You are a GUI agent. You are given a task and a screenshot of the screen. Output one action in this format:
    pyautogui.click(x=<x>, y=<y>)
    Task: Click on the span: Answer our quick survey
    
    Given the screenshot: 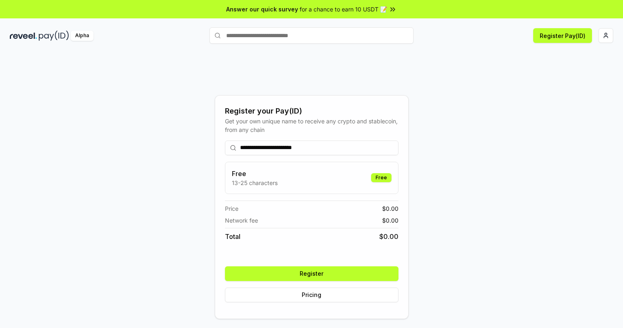 What is the action you would take?
    pyautogui.click(x=262, y=9)
    